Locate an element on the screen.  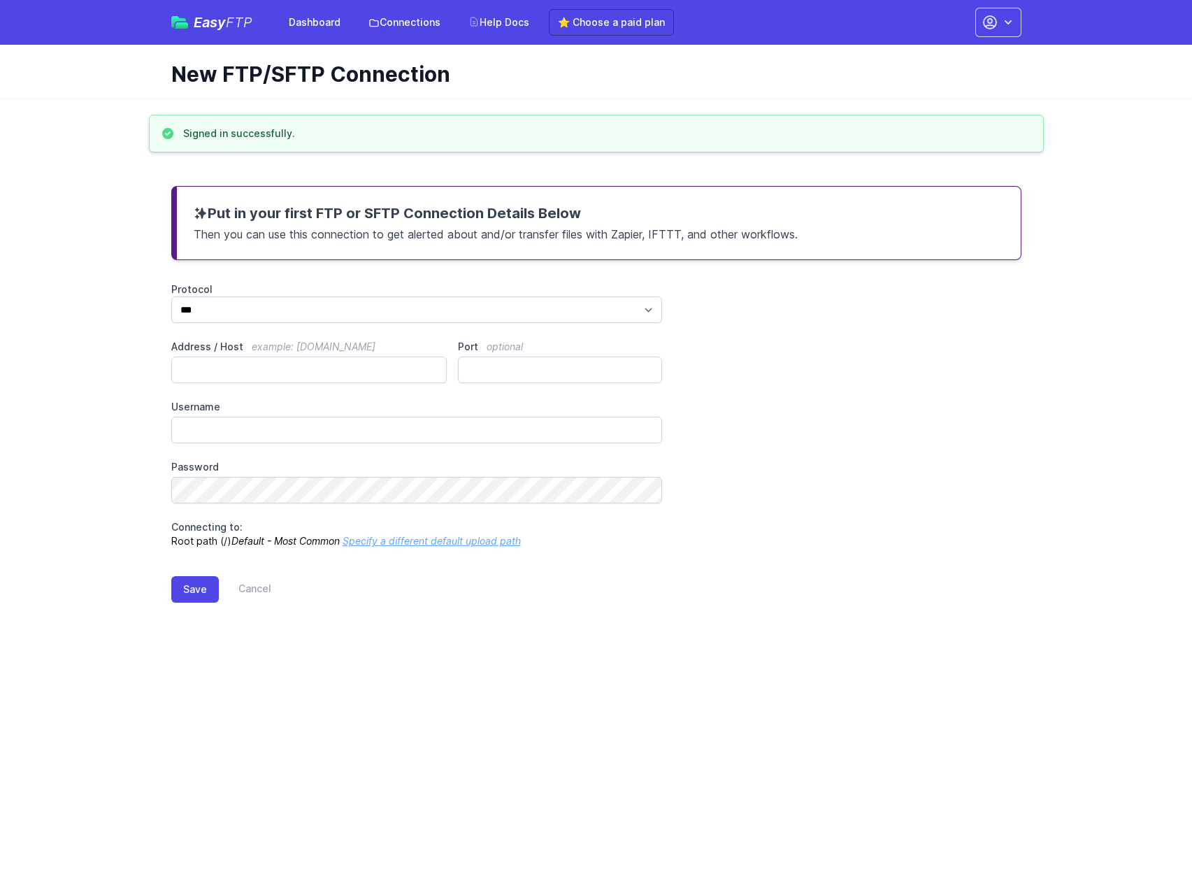
a: Specify a different default upload path is located at coordinates (431, 540).